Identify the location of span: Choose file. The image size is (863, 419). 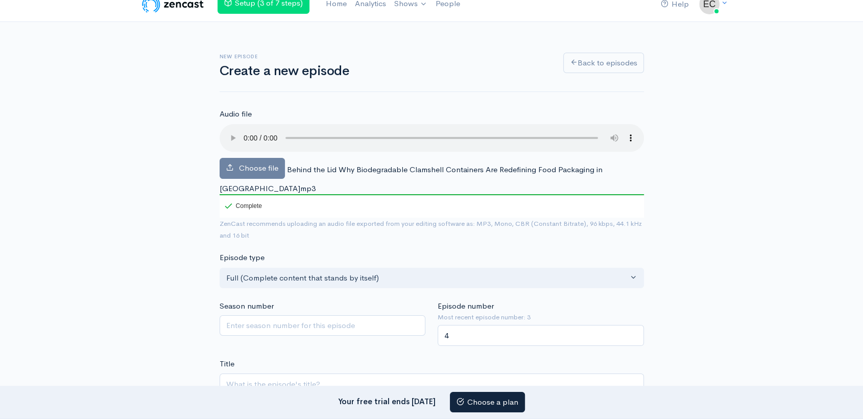
(258, 167).